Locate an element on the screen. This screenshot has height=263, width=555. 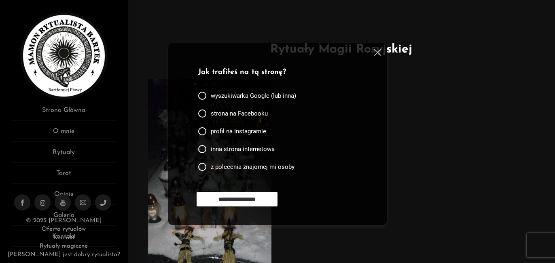
span: wyszukiwarka Google (lub inna) is located at coordinates (253, 96).